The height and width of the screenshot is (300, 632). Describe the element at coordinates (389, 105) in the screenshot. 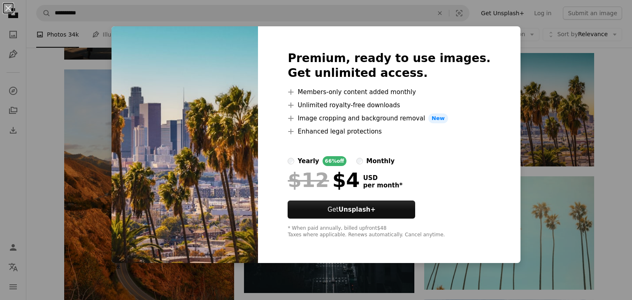

I see `li: Unlimited royalty-free downloads` at that location.